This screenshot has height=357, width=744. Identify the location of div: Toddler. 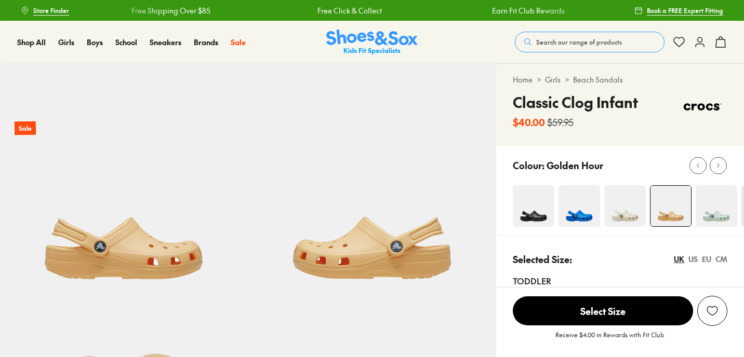
(620, 281).